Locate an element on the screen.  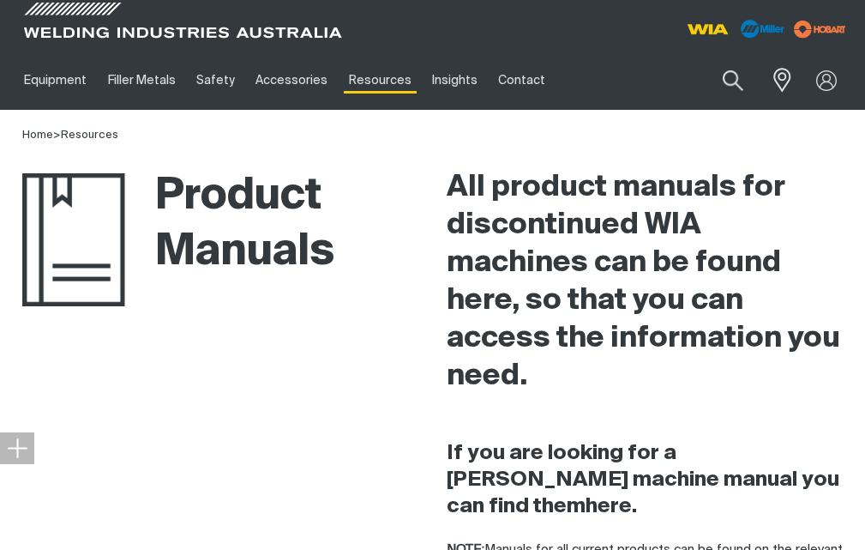
a: Insights is located at coordinates (454, 80).